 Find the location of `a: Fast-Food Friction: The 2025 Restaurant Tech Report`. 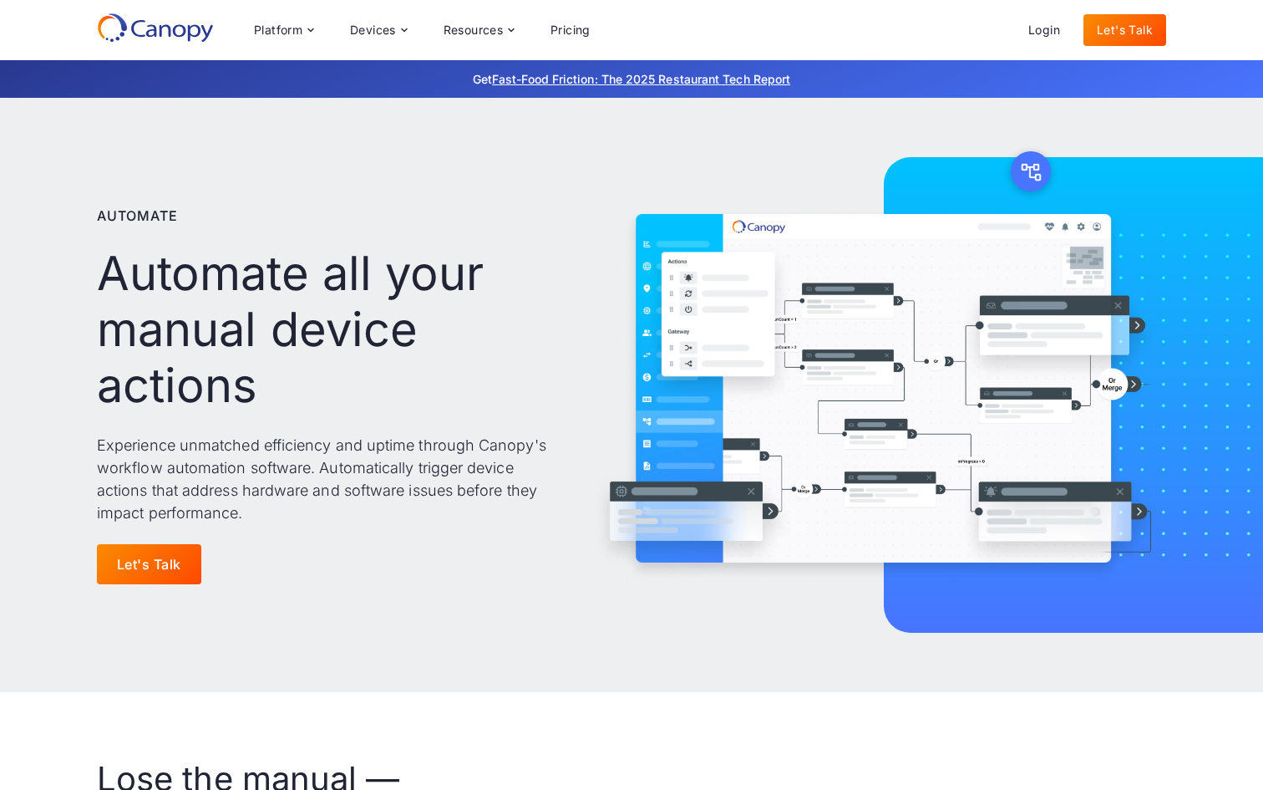

a: Fast-Food Friction: The 2025 Restaurant Tech Report is located at coordinates (641, 79).